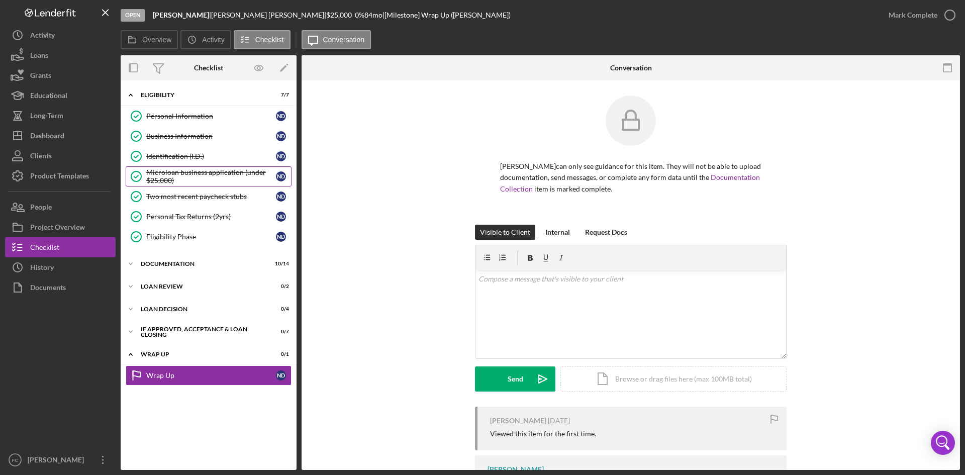  I want to click on a: Identification (I.D.)ND, so click(209, 156).